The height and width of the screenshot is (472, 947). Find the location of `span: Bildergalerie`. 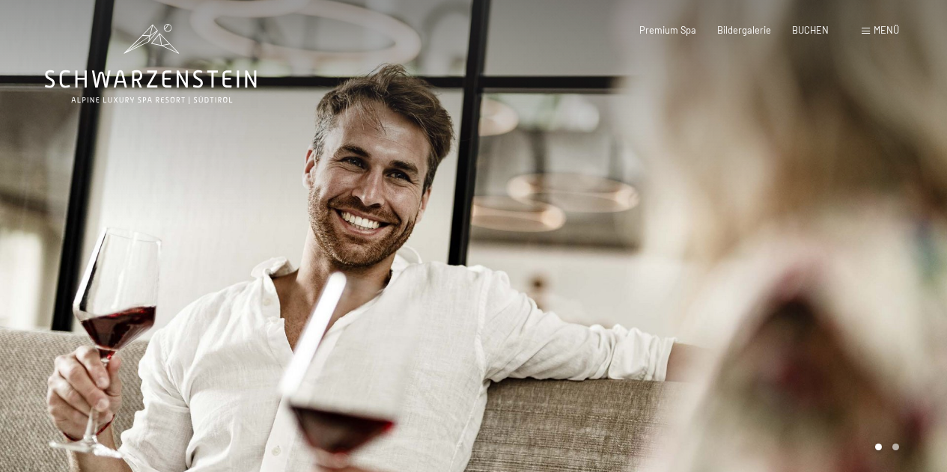

span: Bildergalerie is located at coordinates (744, 30).